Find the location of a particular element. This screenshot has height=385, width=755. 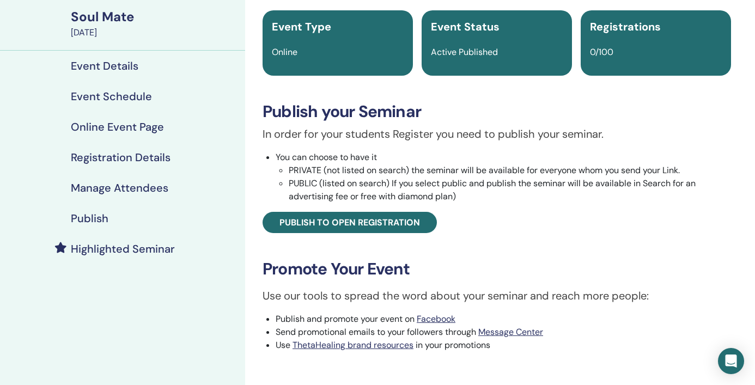

a: Message Center is located at coordinates (510, 332).